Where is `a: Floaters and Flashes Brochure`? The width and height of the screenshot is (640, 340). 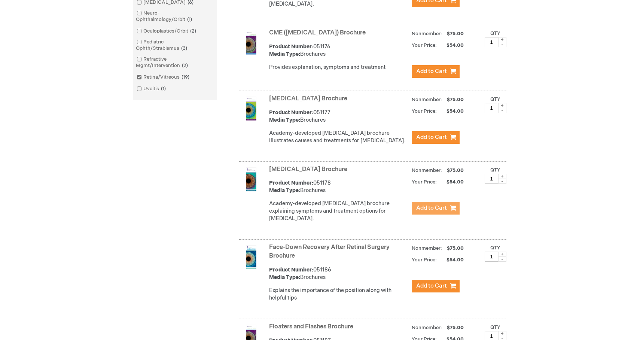
a: Floaters and Flashes Brochure is located at coordinates (311, 327).